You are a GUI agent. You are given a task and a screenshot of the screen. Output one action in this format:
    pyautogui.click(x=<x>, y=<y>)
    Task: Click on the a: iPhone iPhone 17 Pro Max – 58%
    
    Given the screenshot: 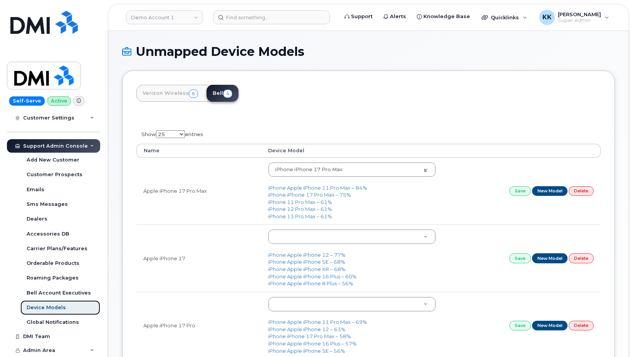 What is the action you would take?
    pyautogui.click(x=310, y=336)
    